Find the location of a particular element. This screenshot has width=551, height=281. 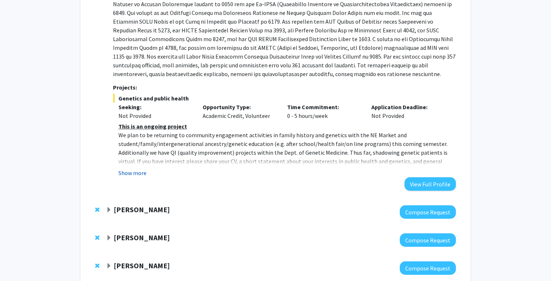

span: Remove Jean Kim from bookmarks is located at coordinates (97, 210).